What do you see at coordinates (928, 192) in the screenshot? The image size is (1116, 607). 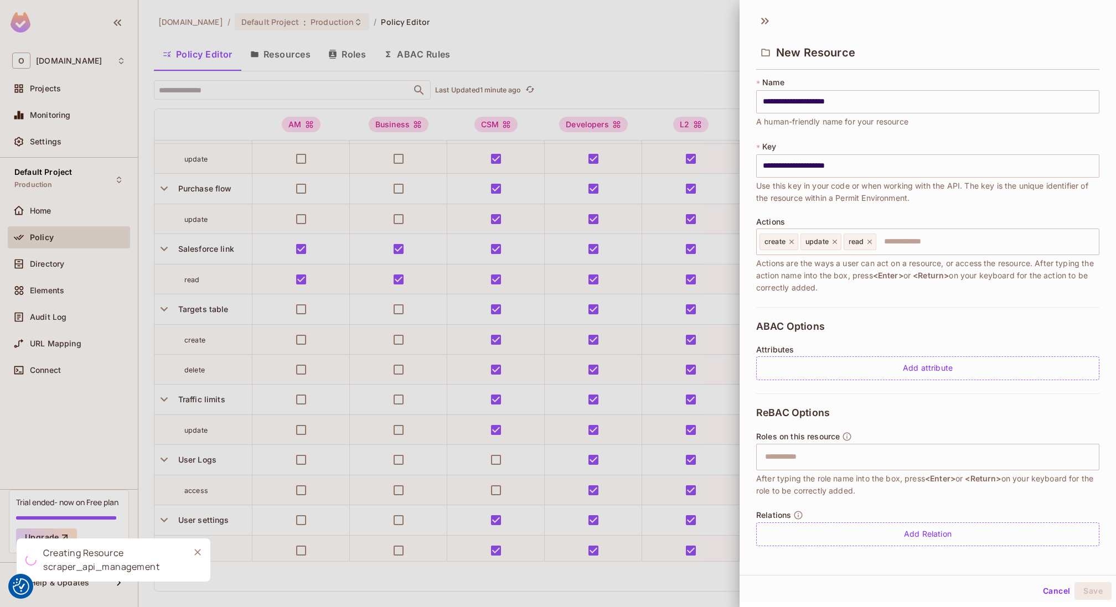 I see `span: Use this key in your code or when working with the API. The key is the unique identifier of the r...` at bounding box center [928, 192].